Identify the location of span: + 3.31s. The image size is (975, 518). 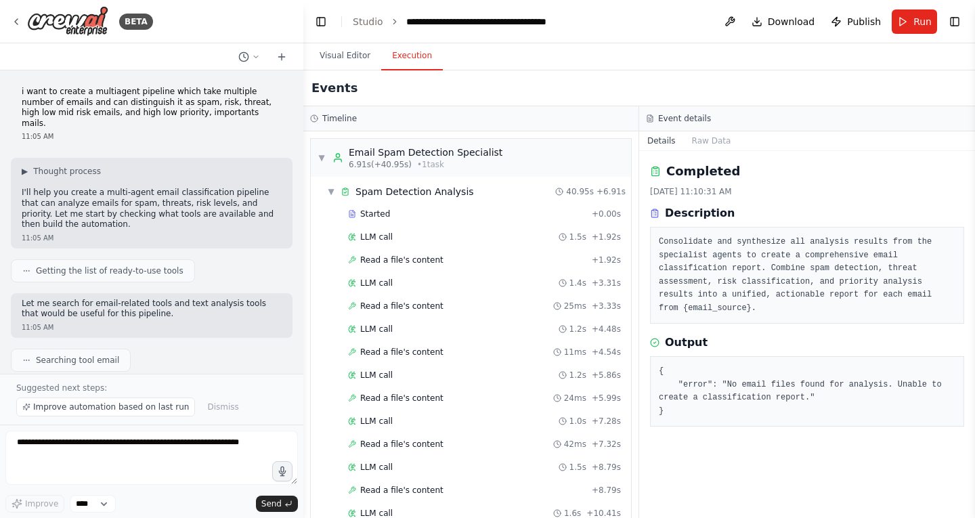
(606, 283).